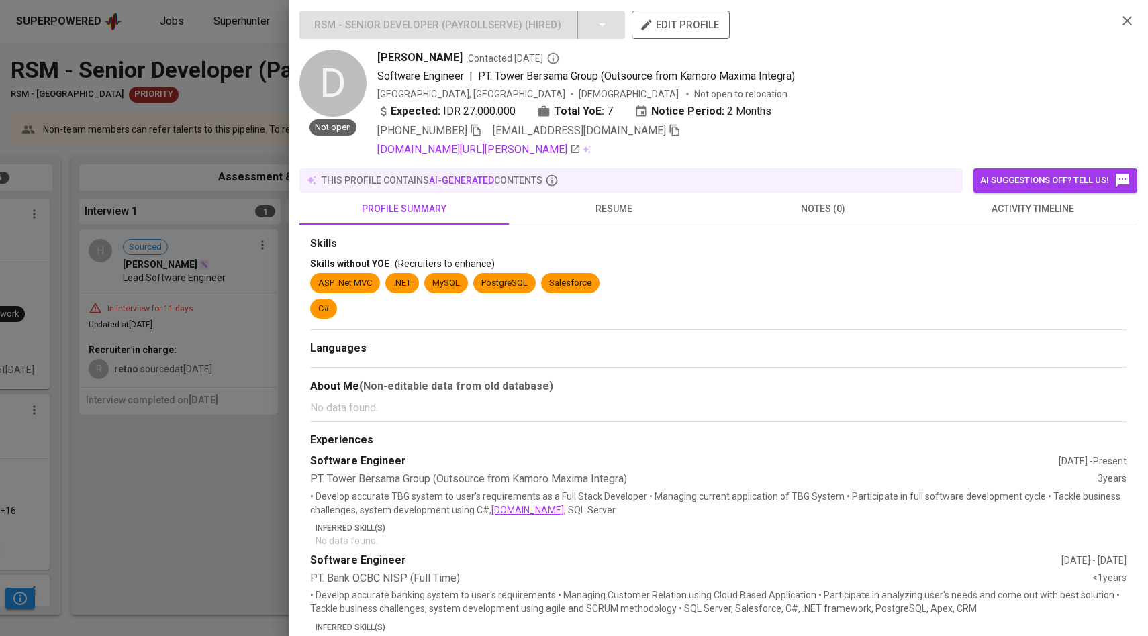 This screenshot has height=636, width=1148. I want to click on b: Notice Period:, so click(687, 111).